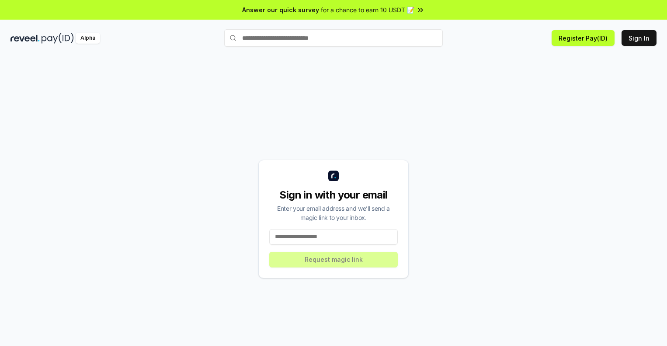 The image size is (667, 346). What do you see at coordinates (280, 10) in the screenshot?
I see `span: Answer our quick survey` at bounding box center [280, 10].